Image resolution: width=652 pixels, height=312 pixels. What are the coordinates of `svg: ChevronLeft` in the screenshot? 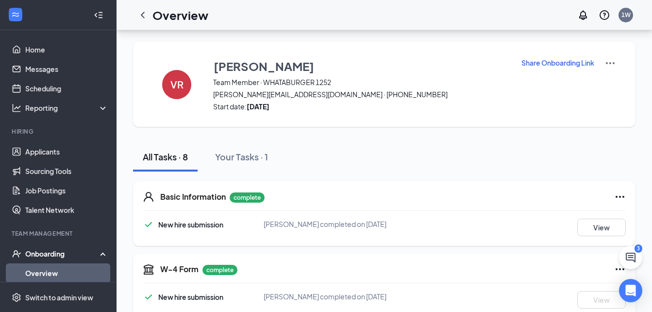 It's located at (143, 15).